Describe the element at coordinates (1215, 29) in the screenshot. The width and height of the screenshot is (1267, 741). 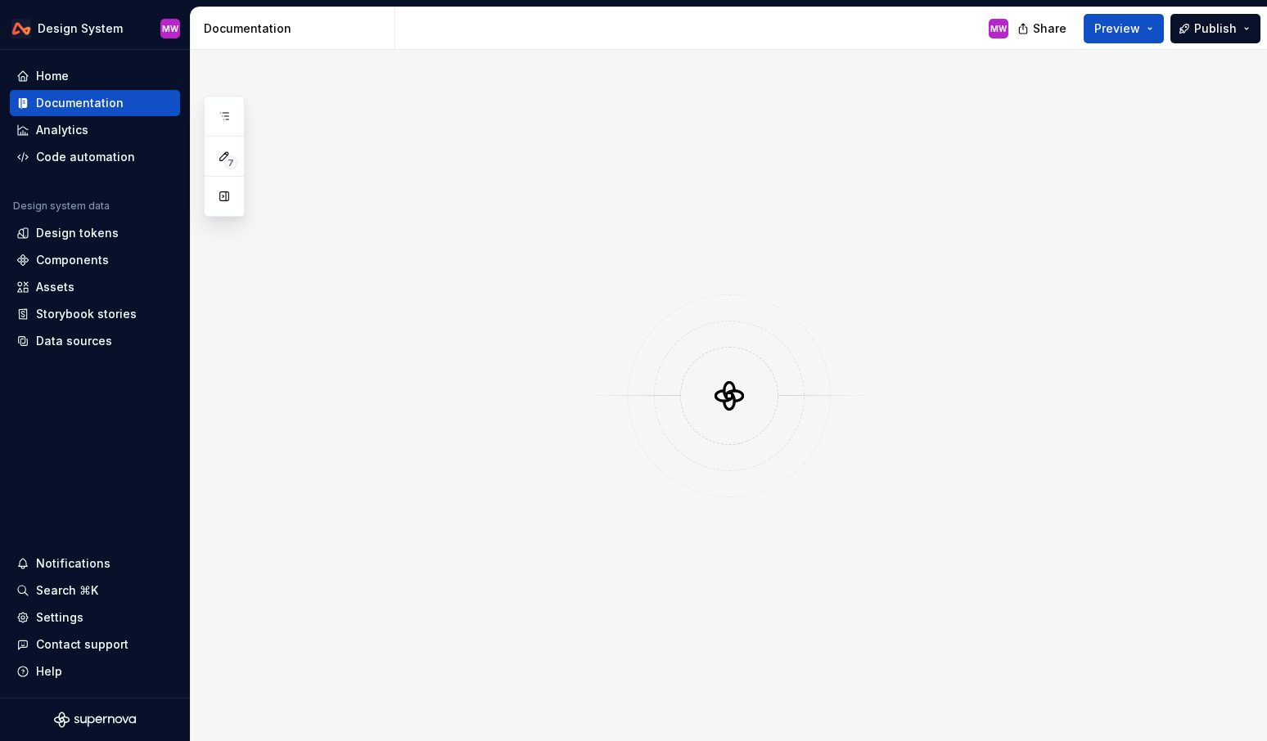
I see `span: Publish` at that location.